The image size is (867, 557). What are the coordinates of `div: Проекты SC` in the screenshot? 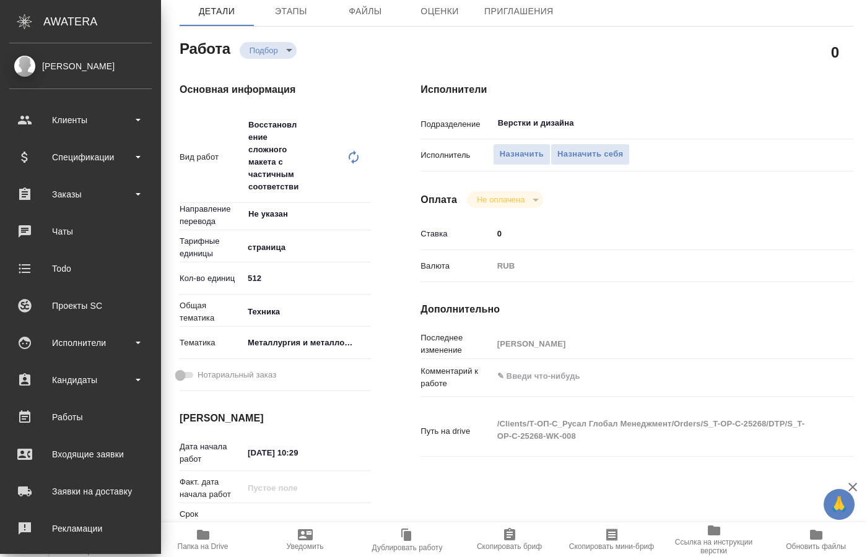 It's located at (80, 306).